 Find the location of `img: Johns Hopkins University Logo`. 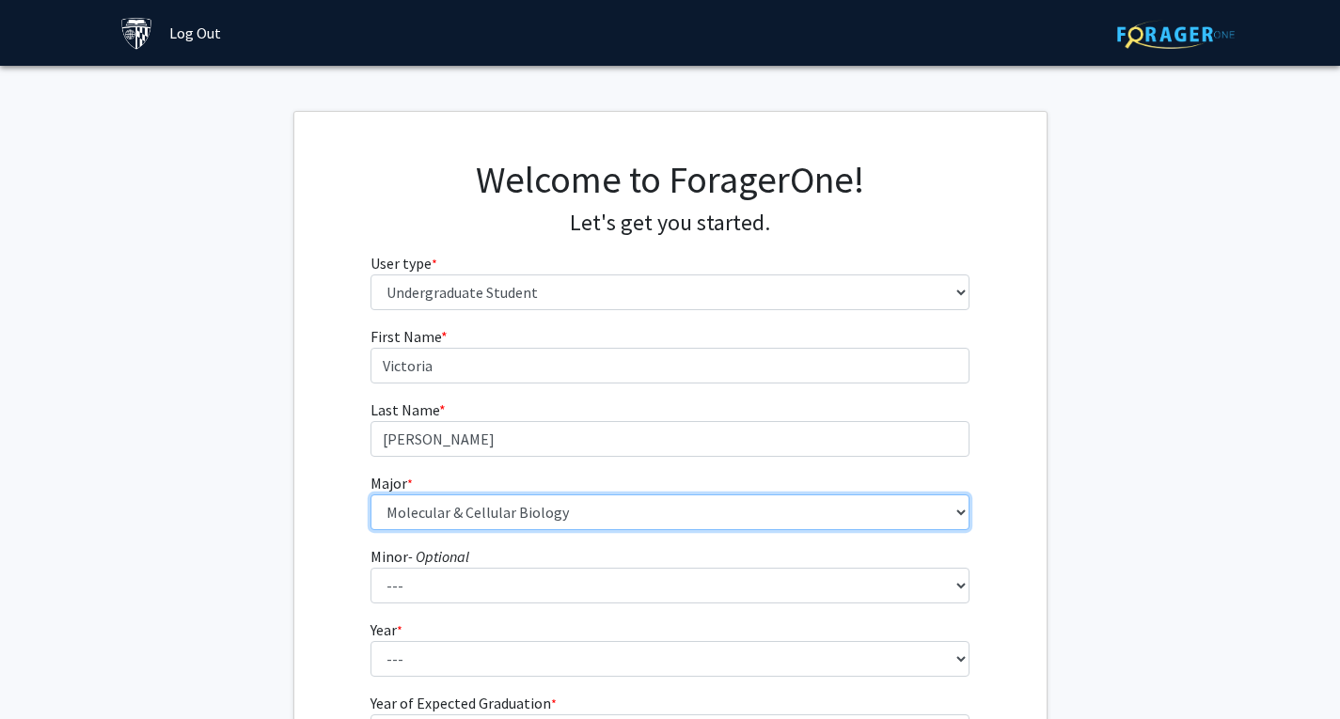

img: Johns Hopkins University Logo is located at coordinates (136, 33).